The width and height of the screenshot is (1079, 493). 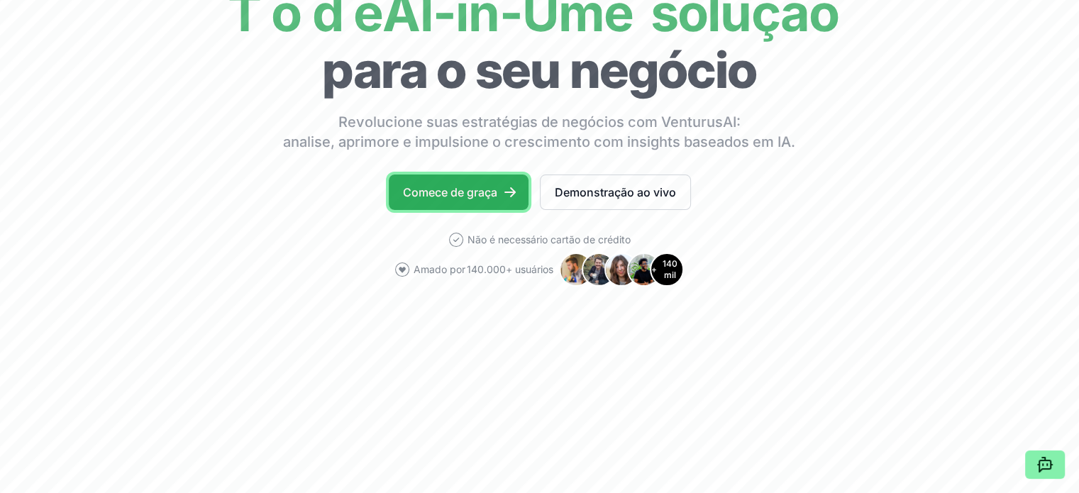 I want to click on img: Avatar 4, so click(x=644, y=270).